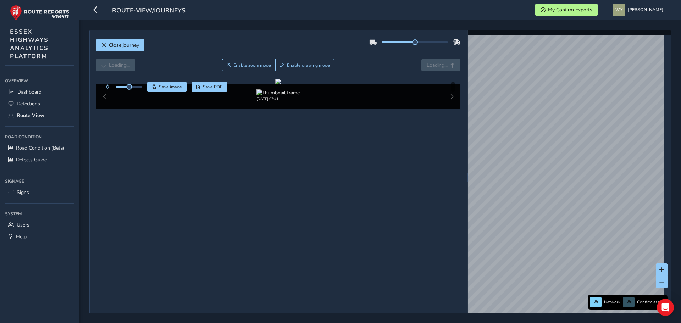 This screenshot has height=323, width=681. What do you see at coordinates (249, 65) in the screenshot?
I see `button: Zoom` at bounding box center [249, 65].